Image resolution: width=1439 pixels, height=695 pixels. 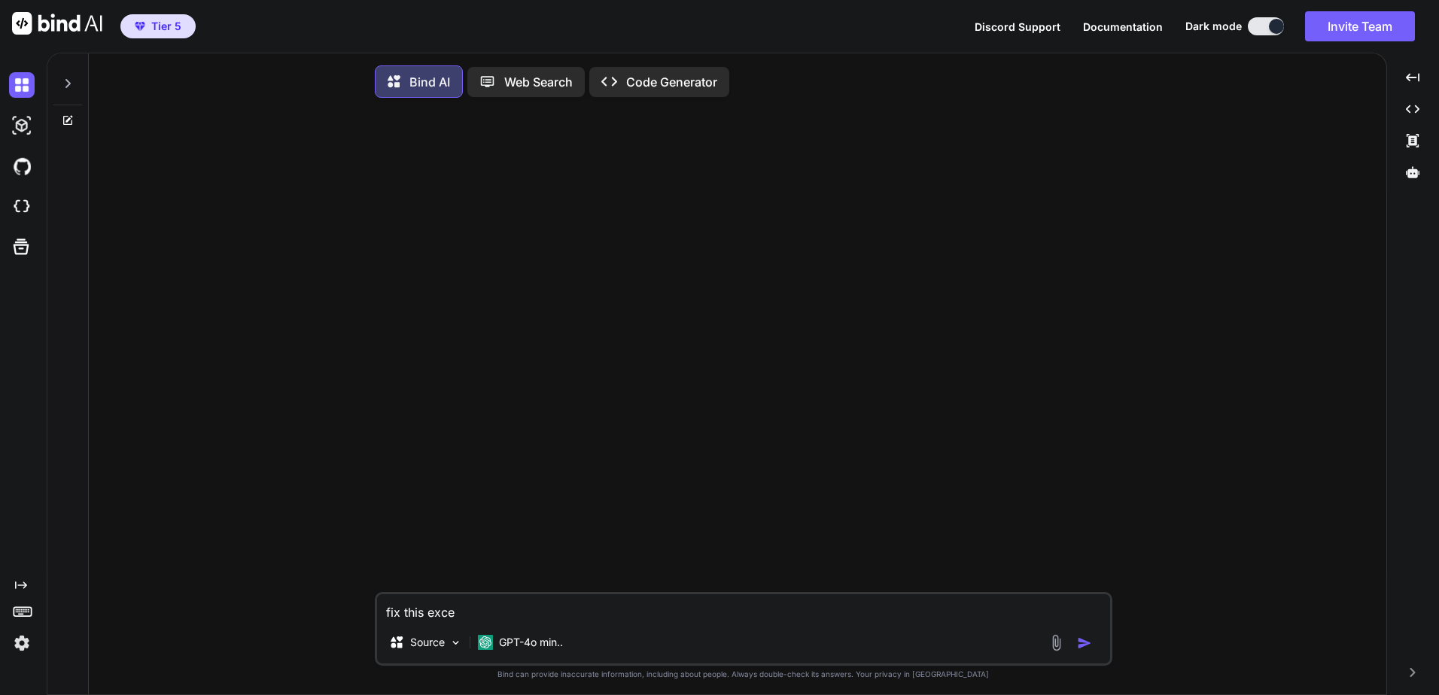 What do you see at coordinates (743, 608) in the screenshot?
I see `textarea: fix this exce` at bounding box center [743, 608].